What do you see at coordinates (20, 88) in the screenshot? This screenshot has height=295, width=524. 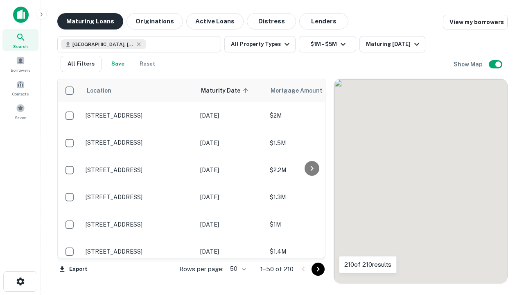 I see `a: Contacts` at bounding box center [20, 88].